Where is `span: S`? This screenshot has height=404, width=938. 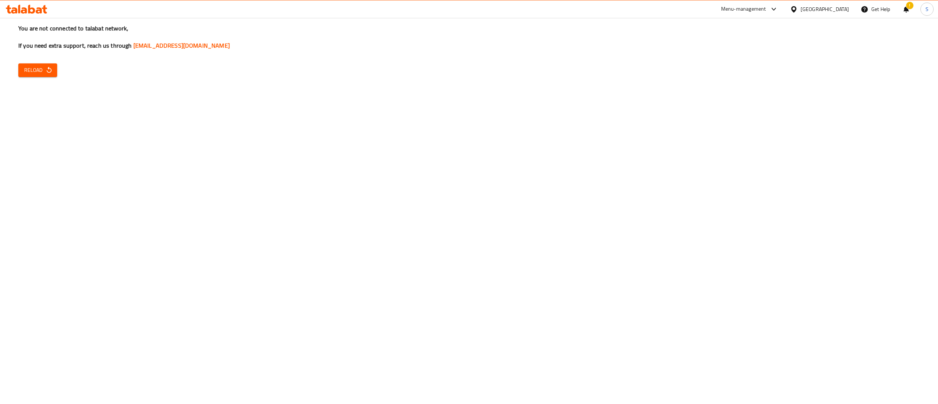 span: S is located at coordinates (927, 9).